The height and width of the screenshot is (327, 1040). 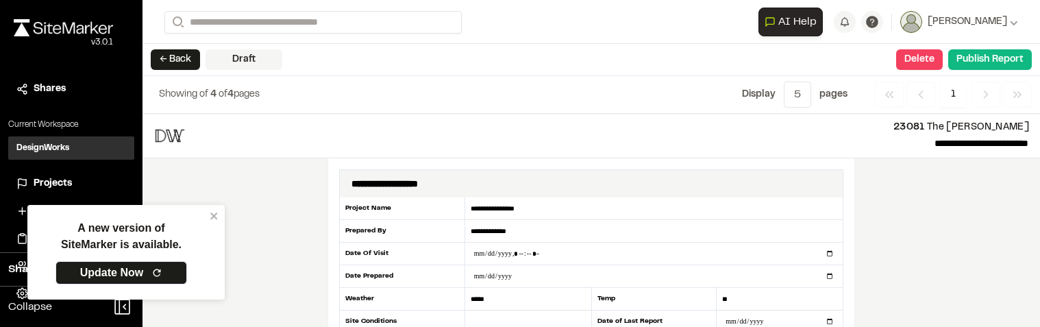 I want to click on div: Prepared By, so click(x=402, y=231).